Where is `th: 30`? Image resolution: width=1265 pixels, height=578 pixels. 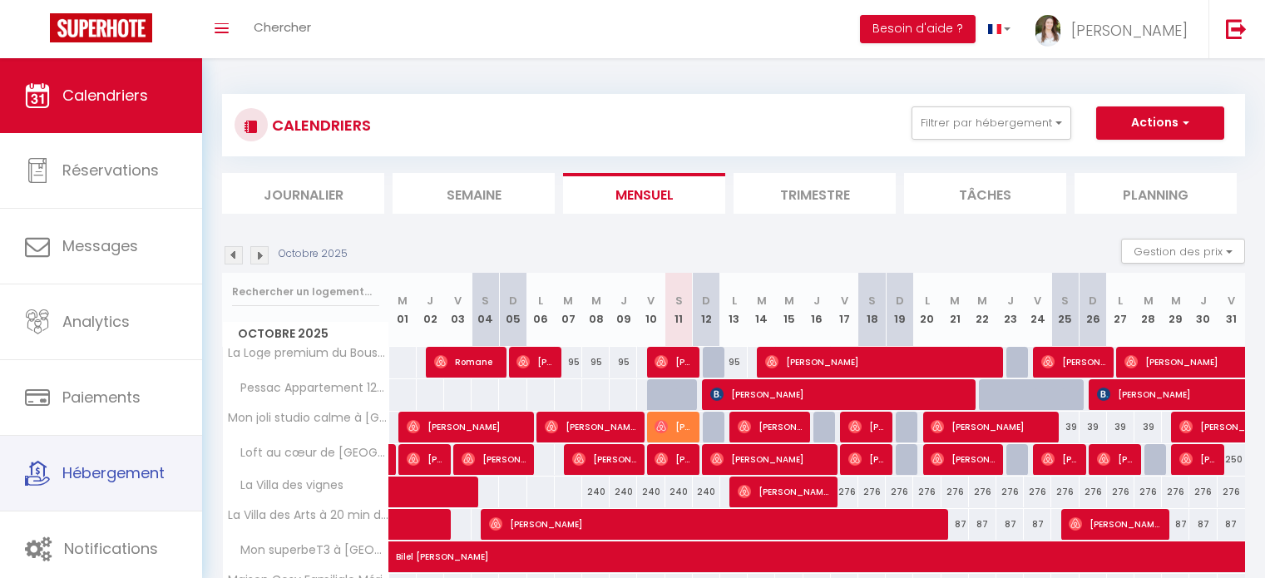
th: 30 is located at coordinates (1203, 309).